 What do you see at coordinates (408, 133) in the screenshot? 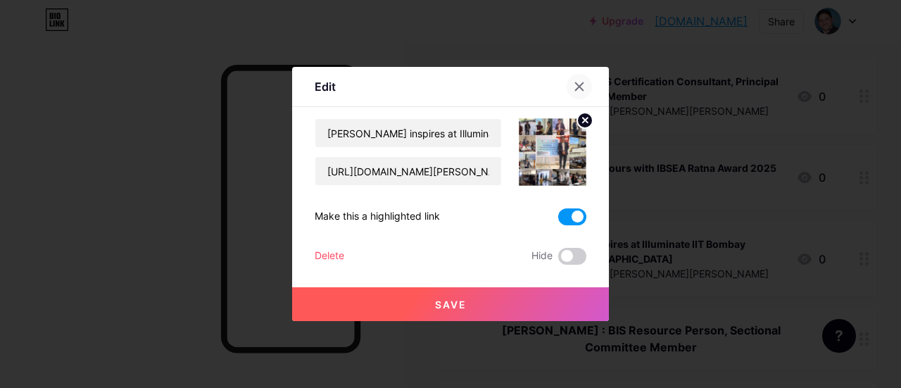
I see `input: Title` at bounding box center [408, 133].